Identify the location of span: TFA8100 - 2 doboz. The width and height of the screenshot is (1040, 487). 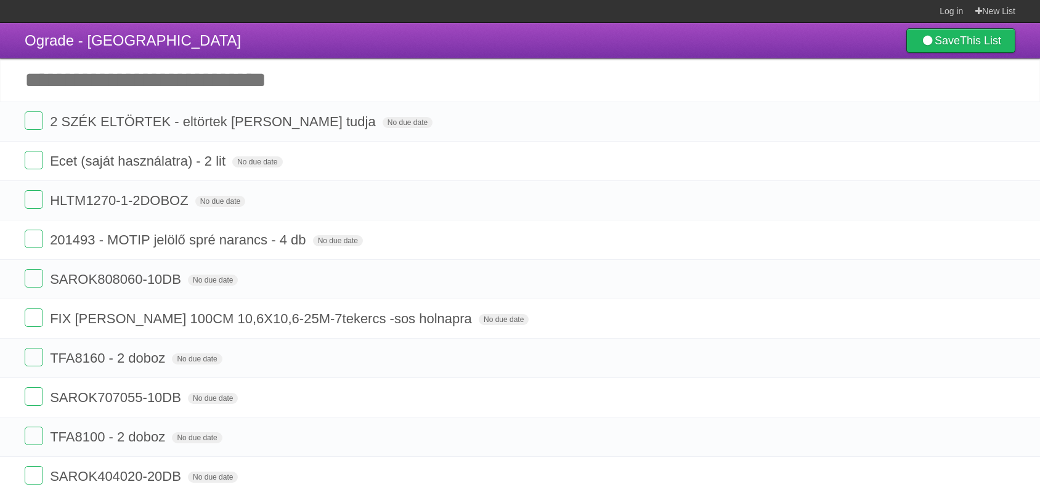
(109, 437).